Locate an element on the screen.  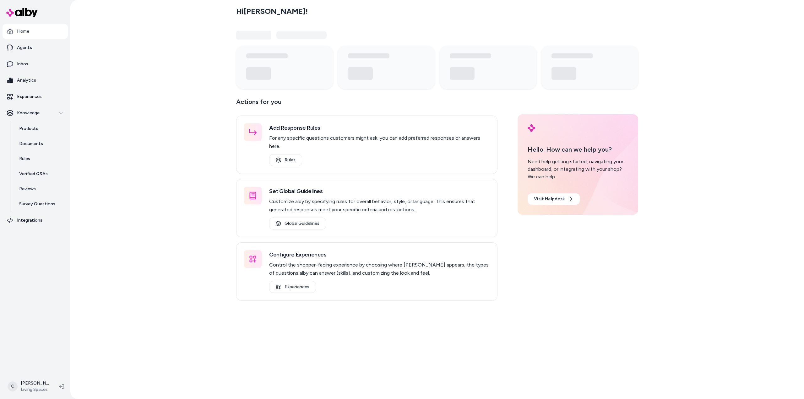
a: Documents is located at coordinates (40, 144).